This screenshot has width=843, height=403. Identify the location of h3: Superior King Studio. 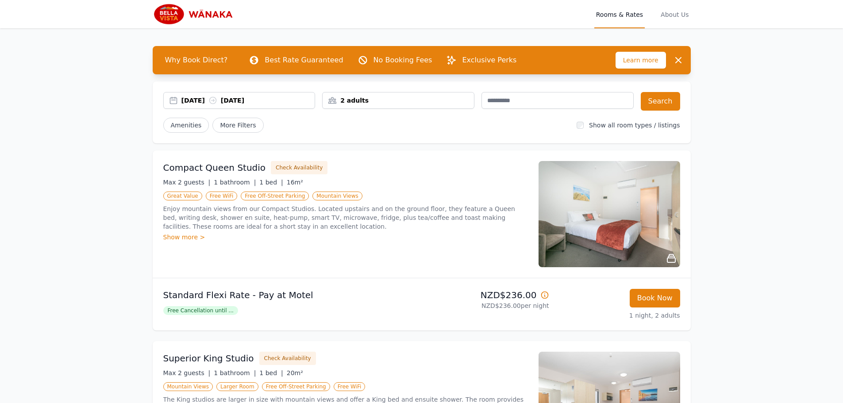
(209, 359).